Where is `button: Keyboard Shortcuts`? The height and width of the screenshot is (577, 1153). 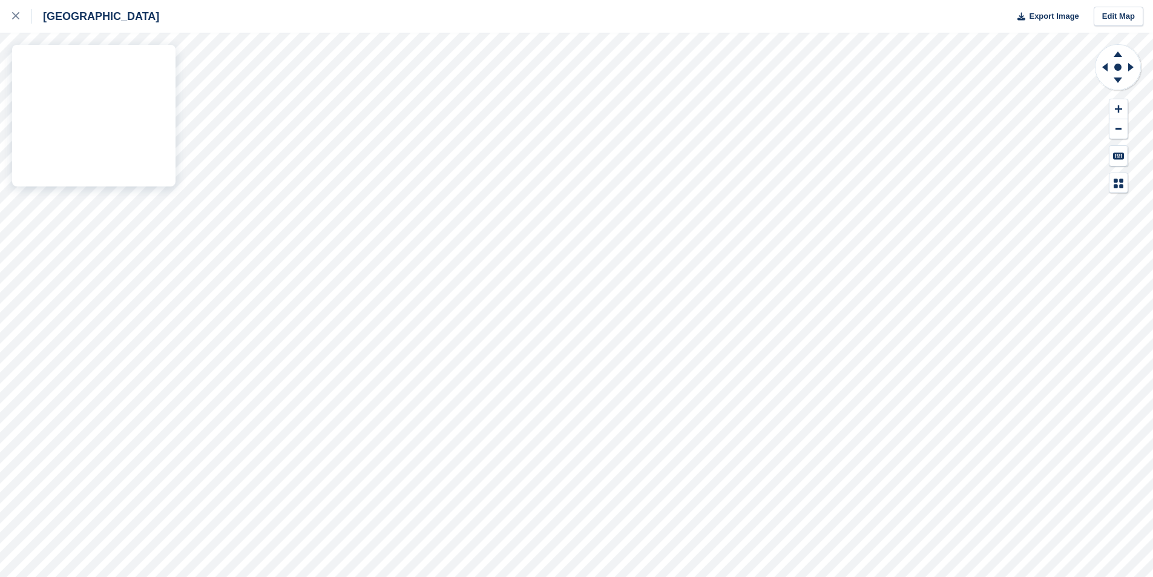 button: Keyboard Shortcuts is located at coordinates (1119, 156).